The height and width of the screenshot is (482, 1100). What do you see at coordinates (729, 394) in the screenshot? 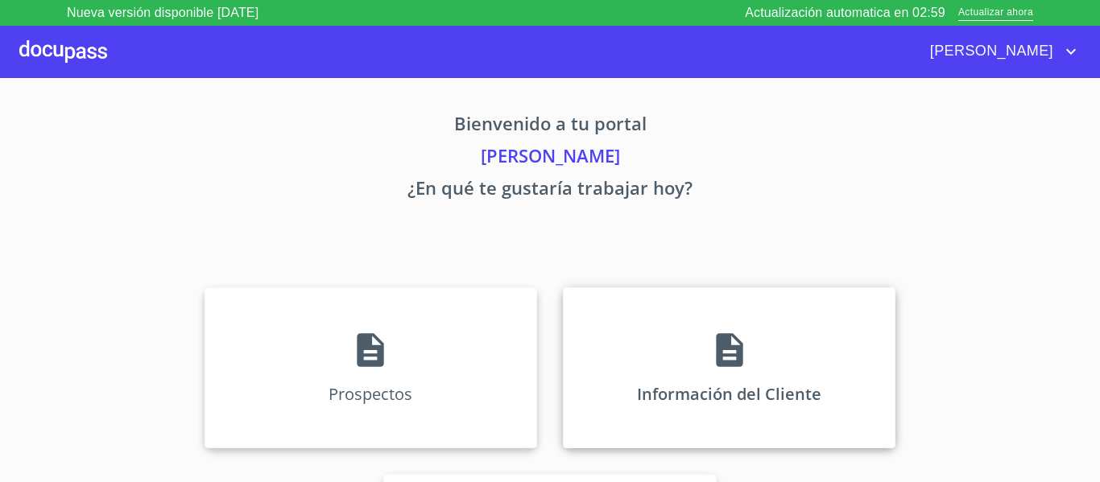
I see `p: Información del Cliente` at bounding box center [729, 394].